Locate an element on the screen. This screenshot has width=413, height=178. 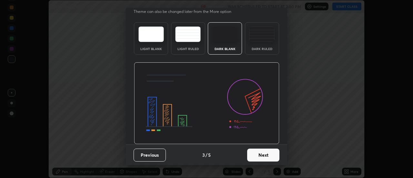
button: Previous is located at coordinates (150, 155).